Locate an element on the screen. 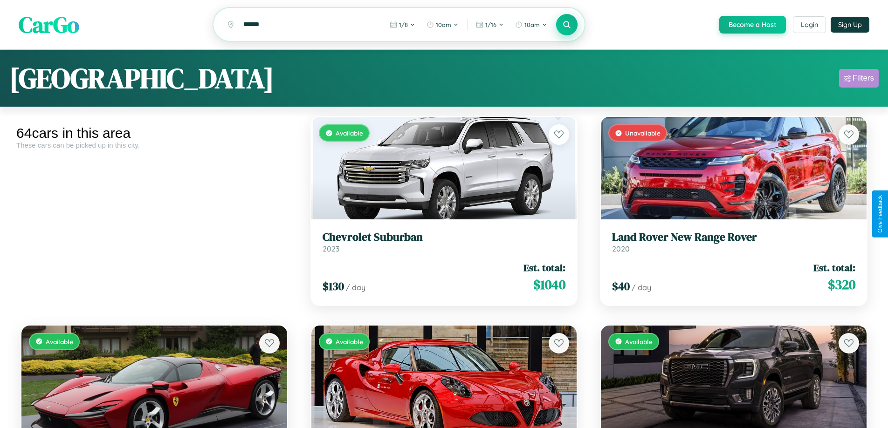  span: 2023 is located at coordinates (331, 249).